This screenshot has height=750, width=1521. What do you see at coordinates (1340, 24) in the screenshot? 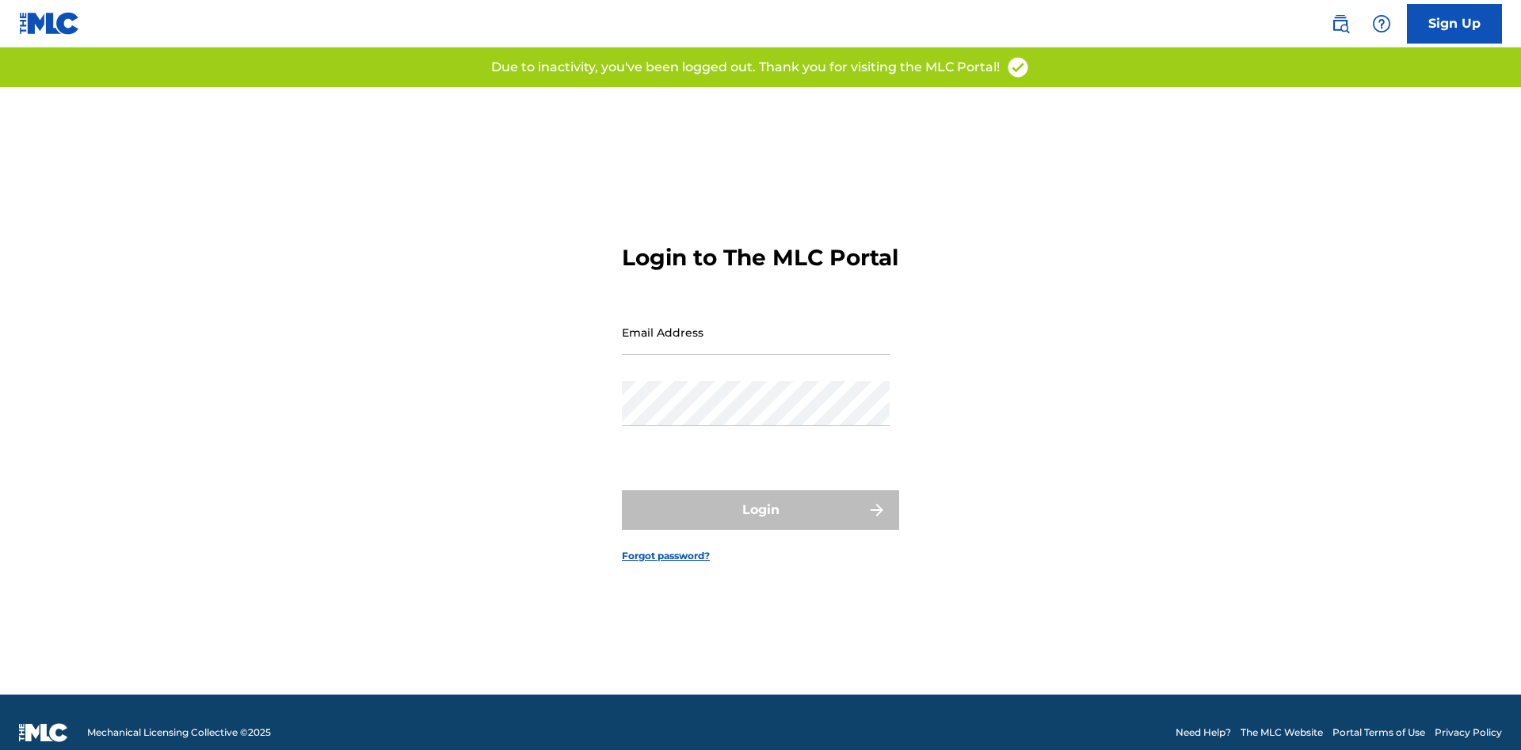
I see `a: Public Search` at bounding box center [1340, 24].